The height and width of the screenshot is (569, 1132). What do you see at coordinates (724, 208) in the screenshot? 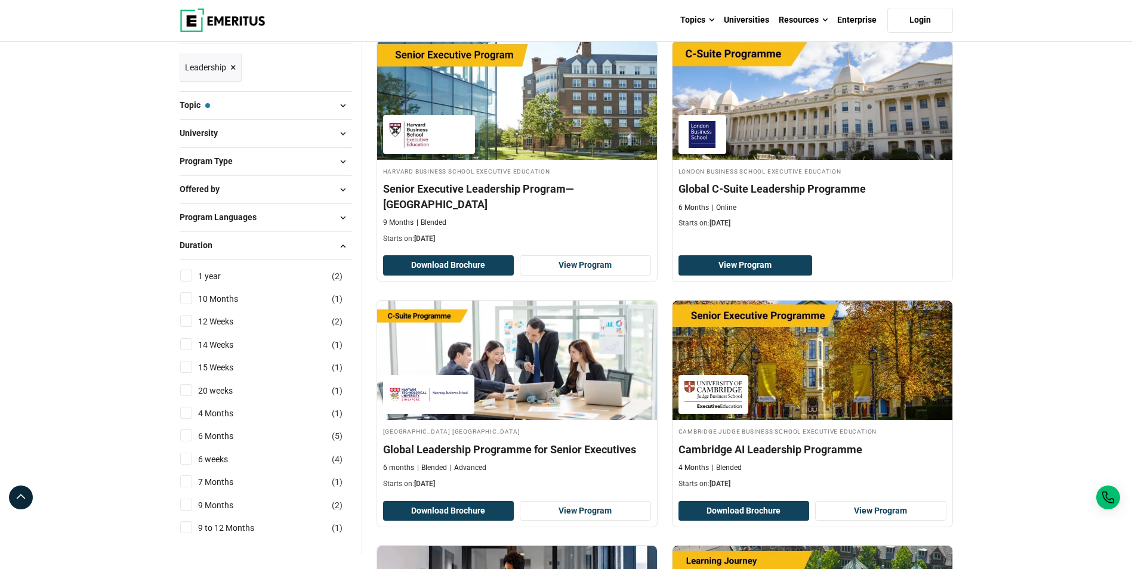
I see `p: Online` at bounding box center [724, 208].